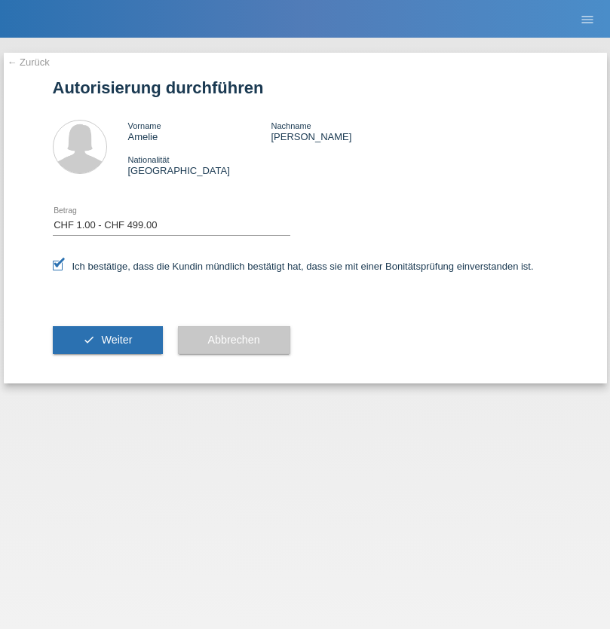  What do you see at coordinates (108, 341) in the screenshot?
I see `button: check Weiter` at bounding box center [108, 341].